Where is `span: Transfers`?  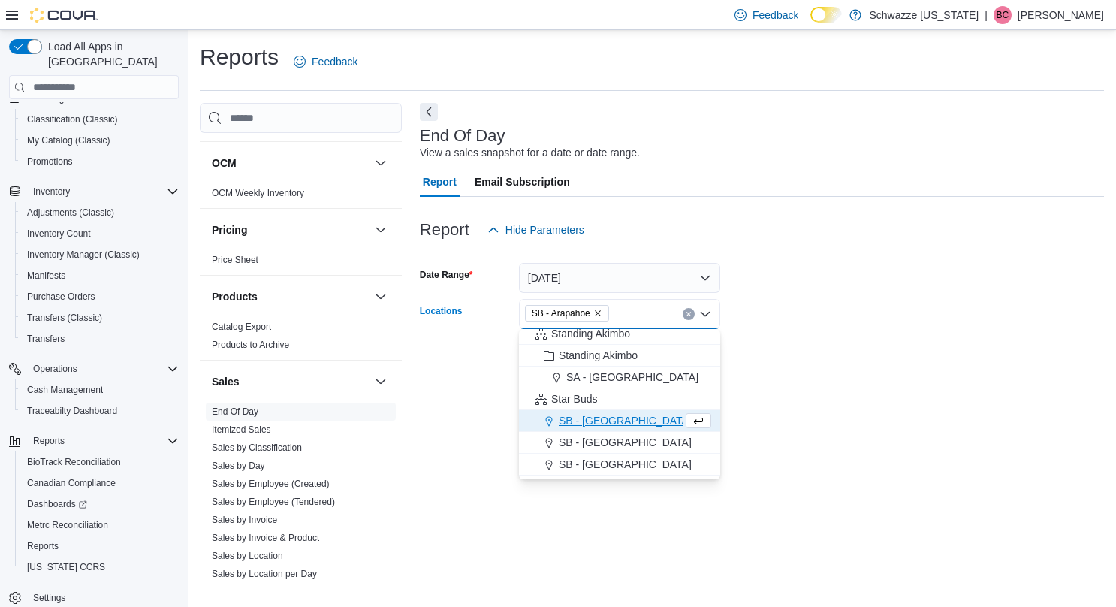
span: Transfers is located at coordinates (46, 339).